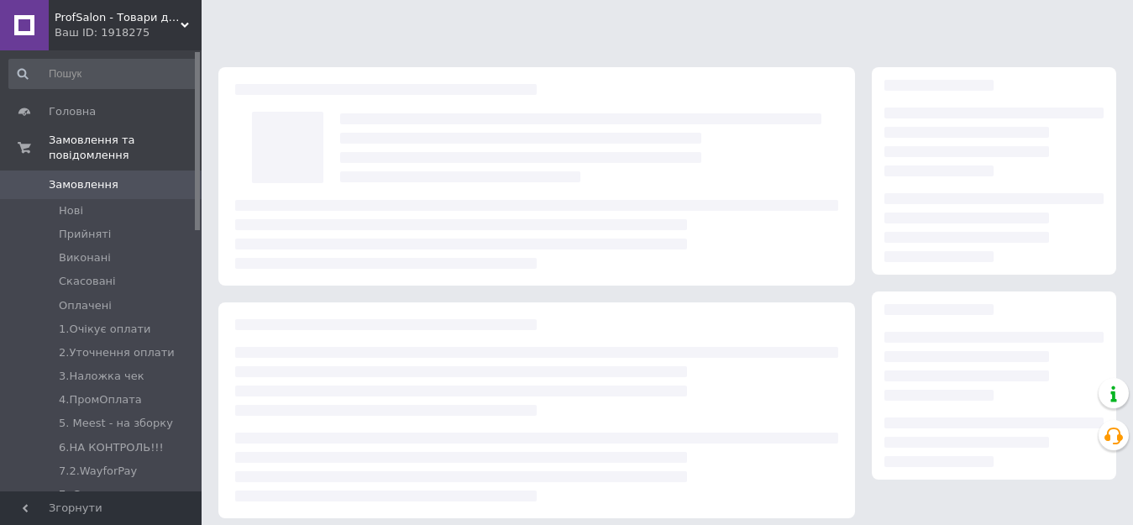 This screenshot has height=525, width=1133. What do you see at coordinates (118, 18) in the screenshot?
I see `span: ProfSalon - Товари для професіоналів` at bounding box center [118, 18].